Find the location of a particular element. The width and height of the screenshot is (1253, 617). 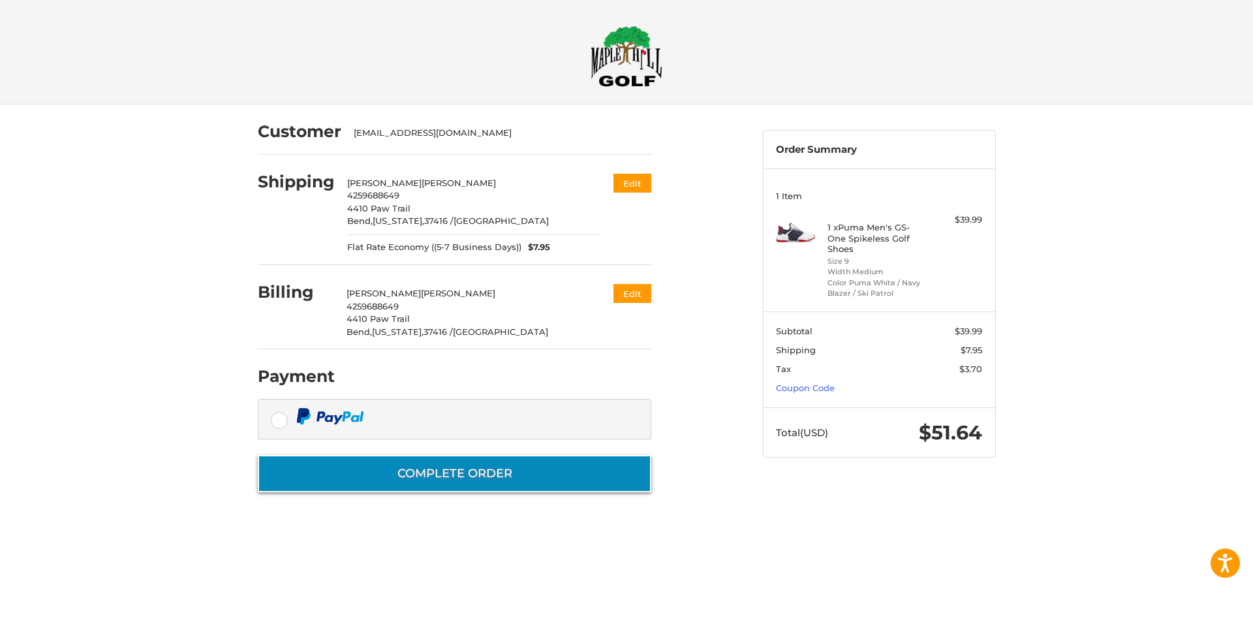

span: $3.70 is located at coordinates (970, 369).